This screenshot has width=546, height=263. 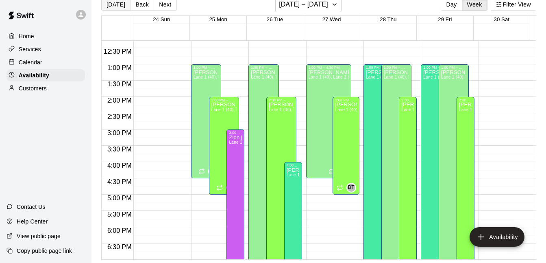 What do you see at coordinates (293, 165) in the screenshot?
I see `div: 4:00 PM – 9:00 PM` at bounding box center [293, 165].